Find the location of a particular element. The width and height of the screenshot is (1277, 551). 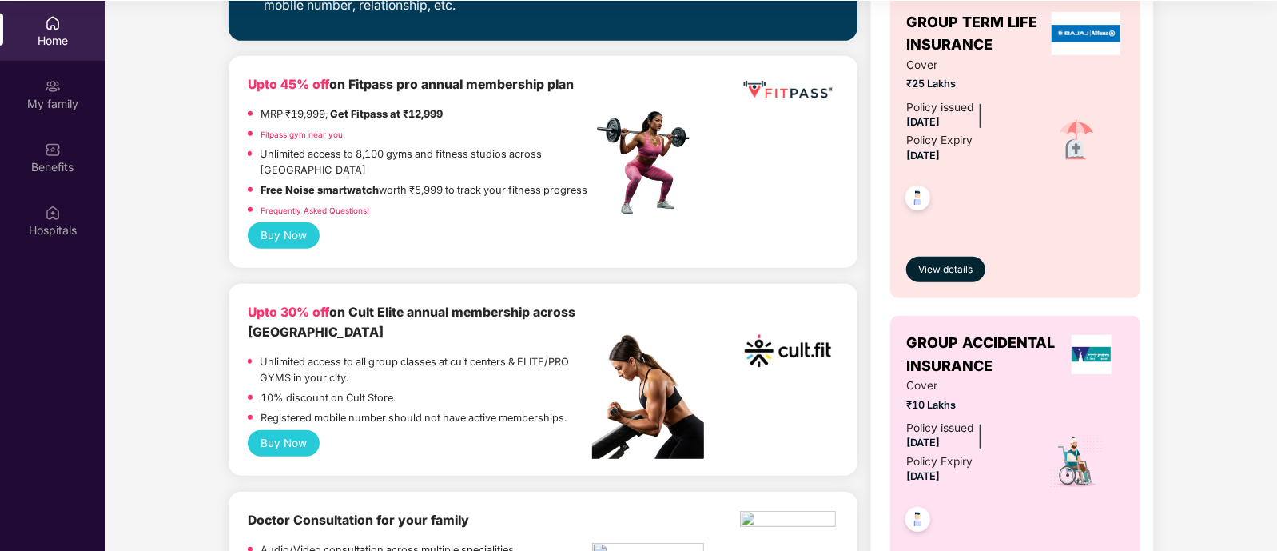

img: svg+xml;base64,PHN2ZyB3aWR0aD0iMjAiIGhlaWdodD0iMjAiIHZpZXdCb3g9IjAgMCAyMCAyMCIgZmlsbD0ibm9uZSIgeG... is located at coordinates (53, 86).